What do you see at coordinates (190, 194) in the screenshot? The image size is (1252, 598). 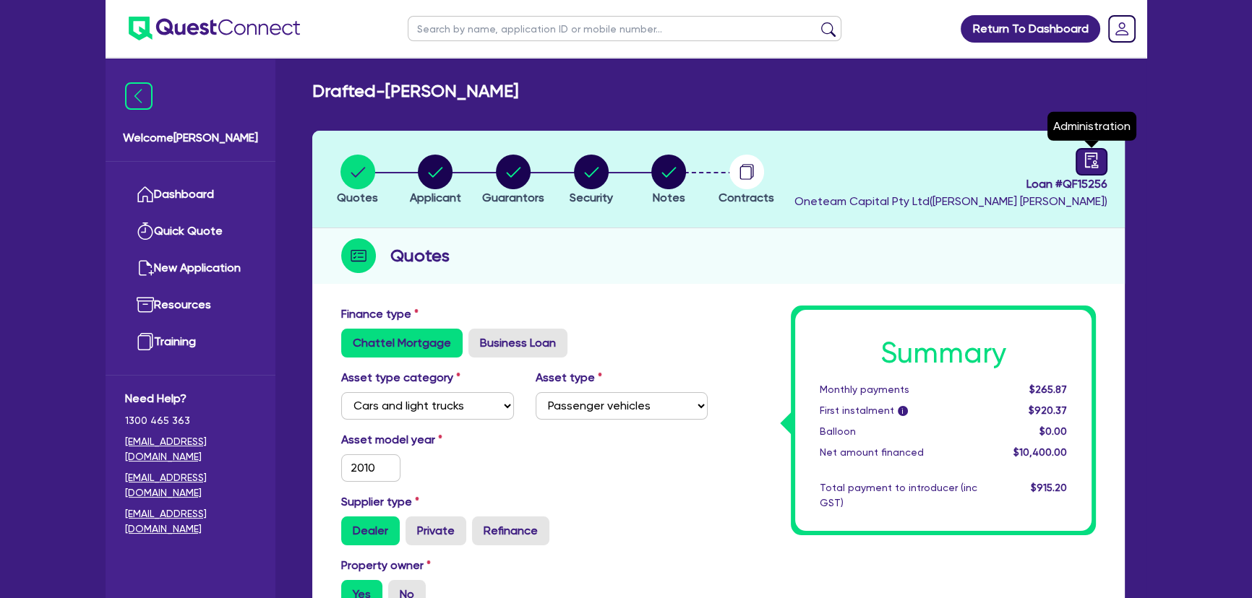 I see `a: Dashboard` at bounding box center [190, 194].